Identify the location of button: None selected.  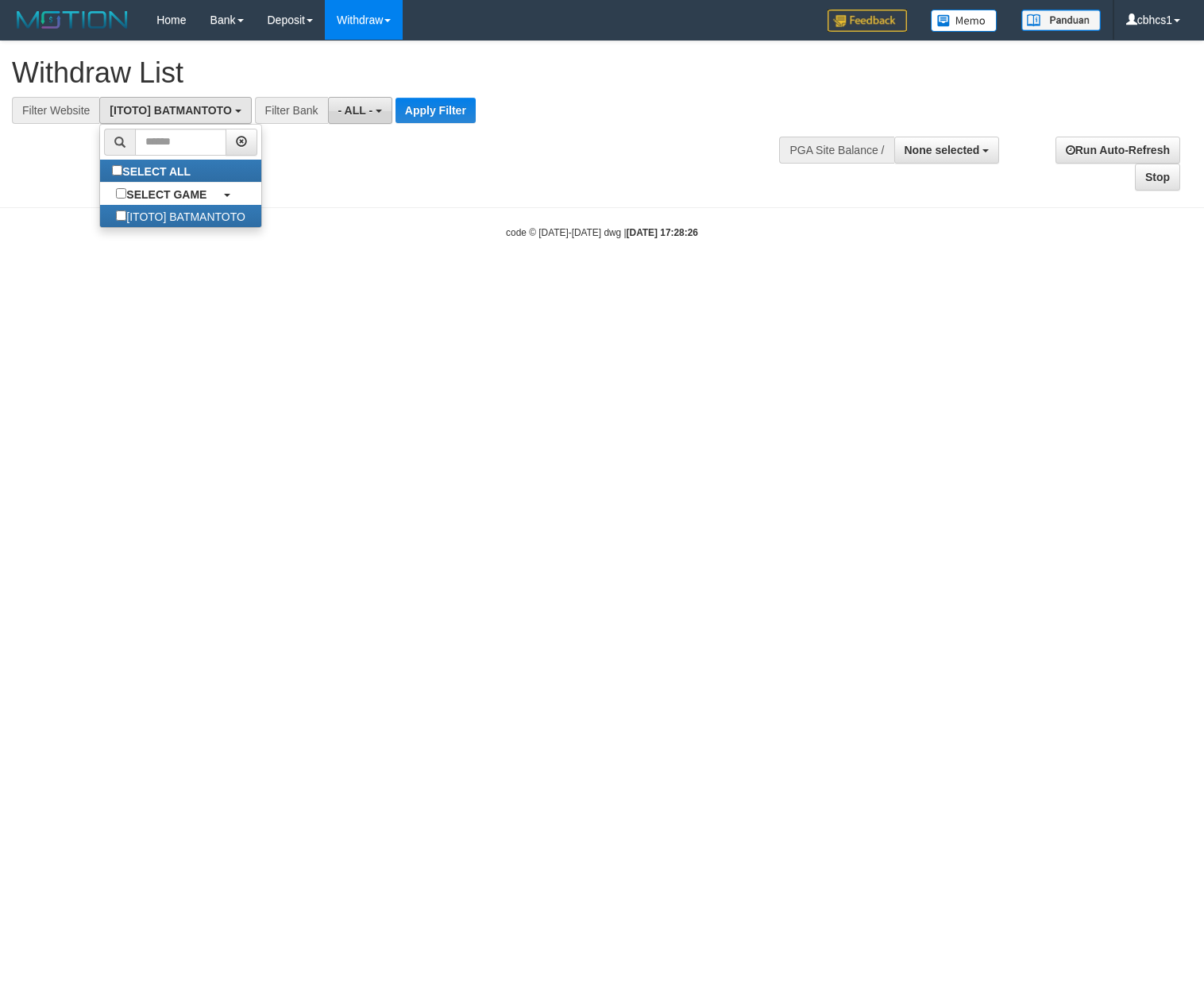
(947, 150).